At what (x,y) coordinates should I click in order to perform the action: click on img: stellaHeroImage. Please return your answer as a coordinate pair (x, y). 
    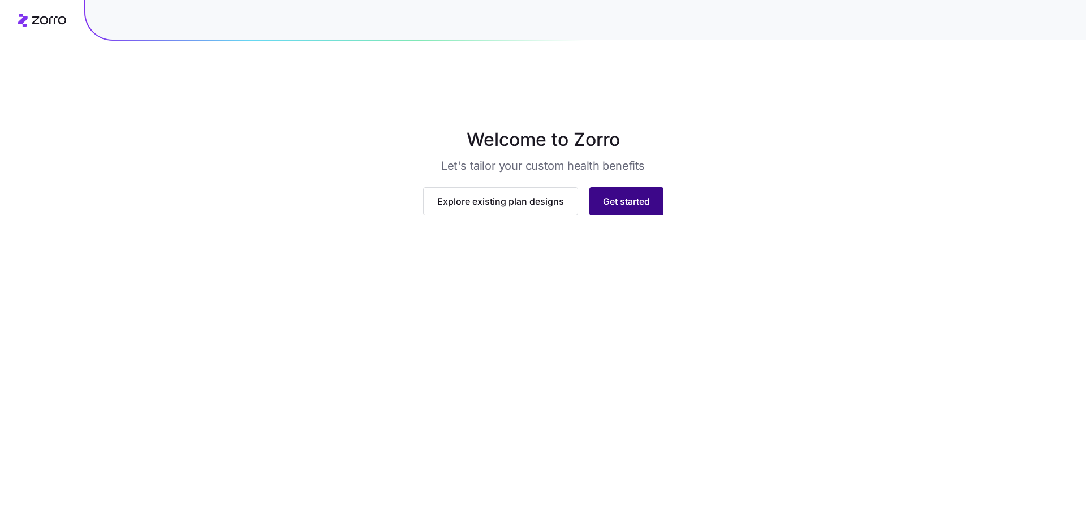
    Looking at the image, I should click on (543, 185).